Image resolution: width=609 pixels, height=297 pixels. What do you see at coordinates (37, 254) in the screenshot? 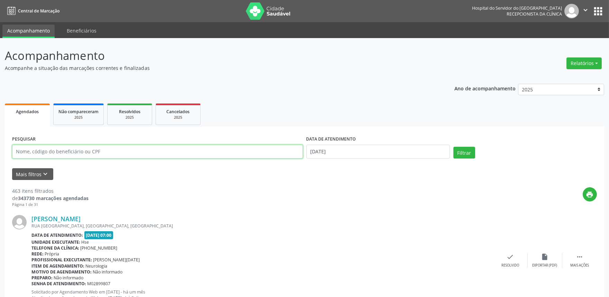
I see `b: Rede:` at bounding box center [37, 254].